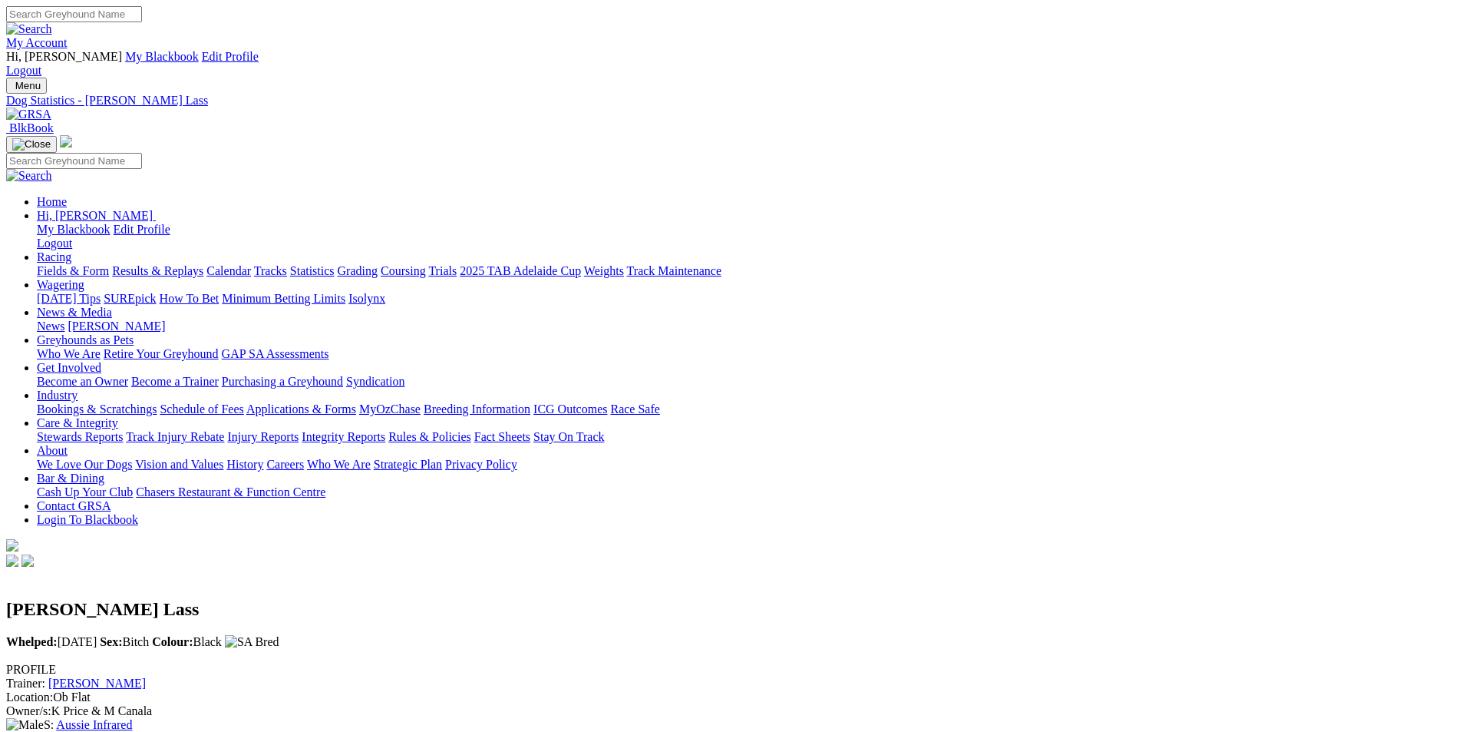  I want to click on a: Bar & Dining, so click(71, 477).